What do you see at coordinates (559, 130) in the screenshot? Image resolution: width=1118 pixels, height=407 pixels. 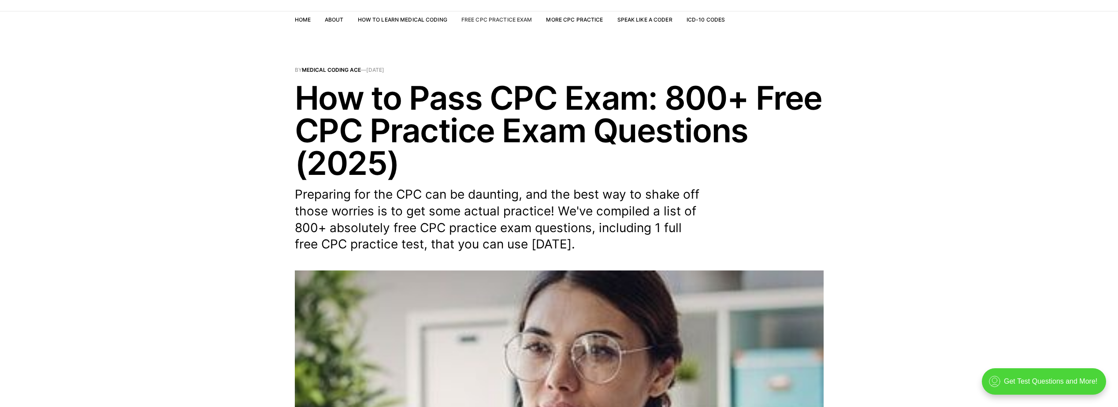 I see `h1: How to Pass CPC Exam: 800+ Free CPC Practice Exam Questions (2025)` at bounding box center [559, 130].